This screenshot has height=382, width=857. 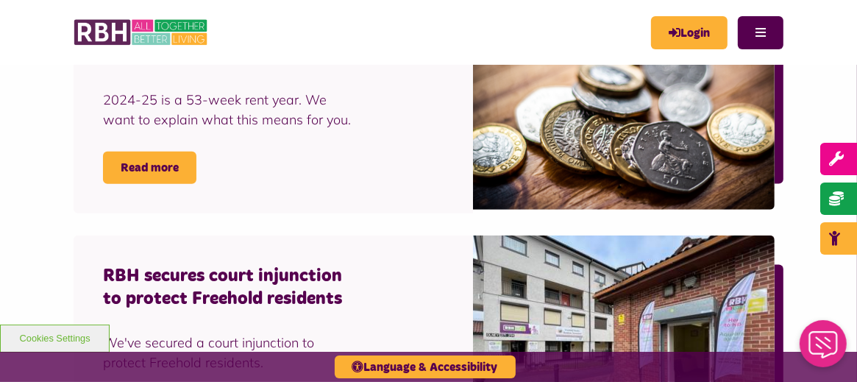 I want to click on div: Close Web Assistant, so click(x=32, y=28).